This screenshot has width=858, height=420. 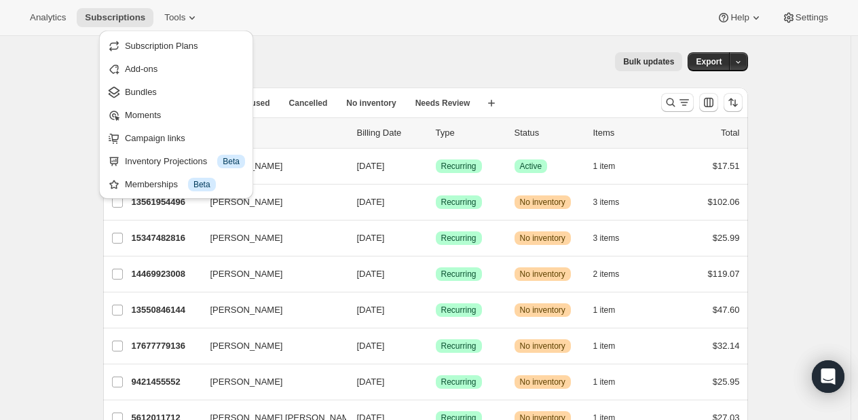 What do you see at coordinates (185, 162) in the screenshot?
I see `div: Inventory Projections` at bounding box center [185, 162].